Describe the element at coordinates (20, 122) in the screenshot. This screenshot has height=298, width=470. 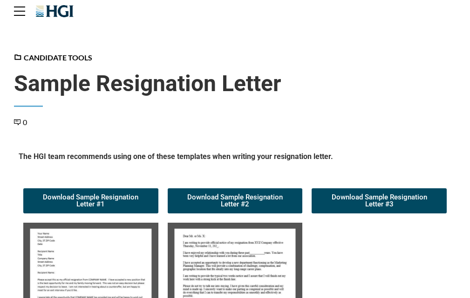
I see `a: 0` at that location.